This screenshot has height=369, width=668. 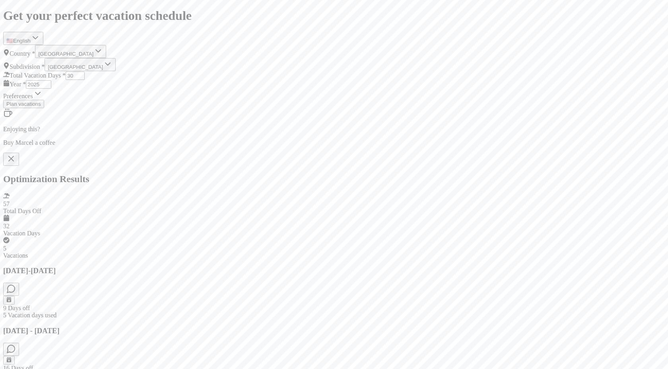 What do you see at coordinates (334, 315) in the screenshot?
I see `div: 5 Vacation days used` at bounding box center [334, 315].